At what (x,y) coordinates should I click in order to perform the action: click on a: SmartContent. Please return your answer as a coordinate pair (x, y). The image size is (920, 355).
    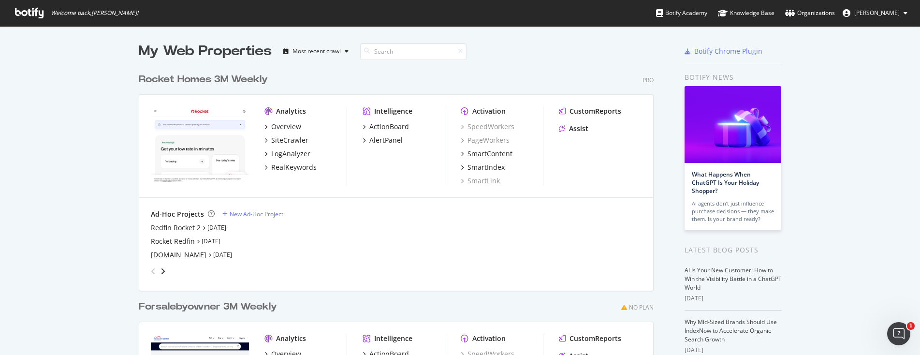
    Looking at the image, I should click on (486, 154).